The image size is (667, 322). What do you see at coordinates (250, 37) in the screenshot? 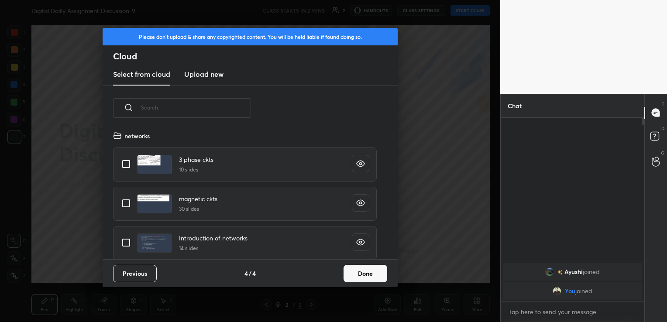
I see `div: Please don't upload & share any copyrighted content. You will be held liable if found doing so.` at bounding box center [250, 37].